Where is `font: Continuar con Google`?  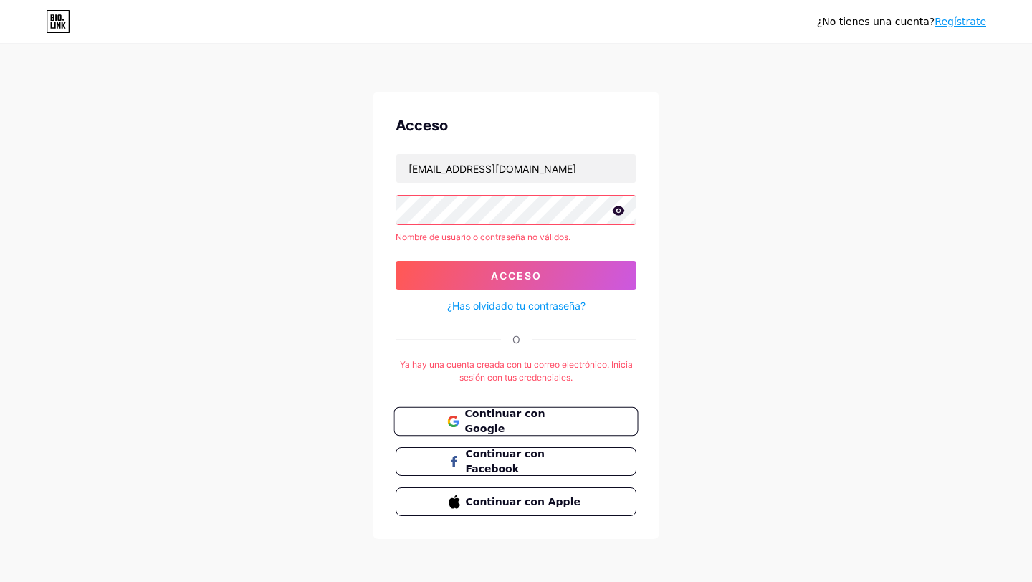
font: Continuar con Google is located at coordinates (505, 421).